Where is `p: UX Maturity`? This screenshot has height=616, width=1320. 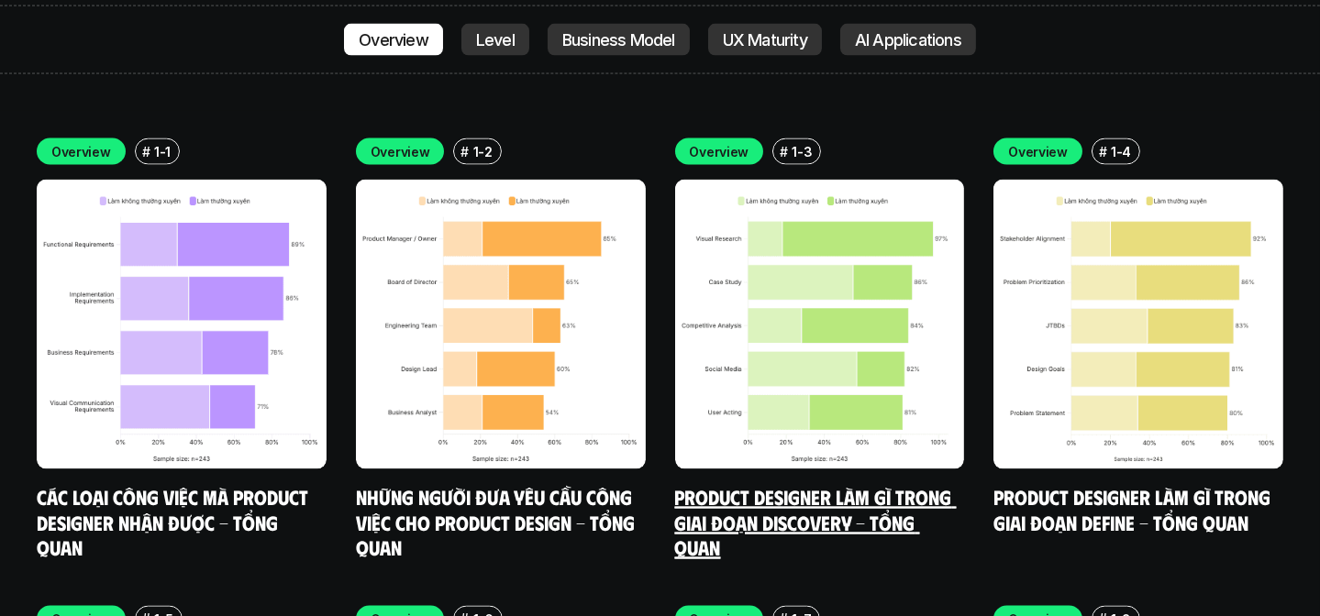
p: UX Maturity is located at coordinates (765, 40).